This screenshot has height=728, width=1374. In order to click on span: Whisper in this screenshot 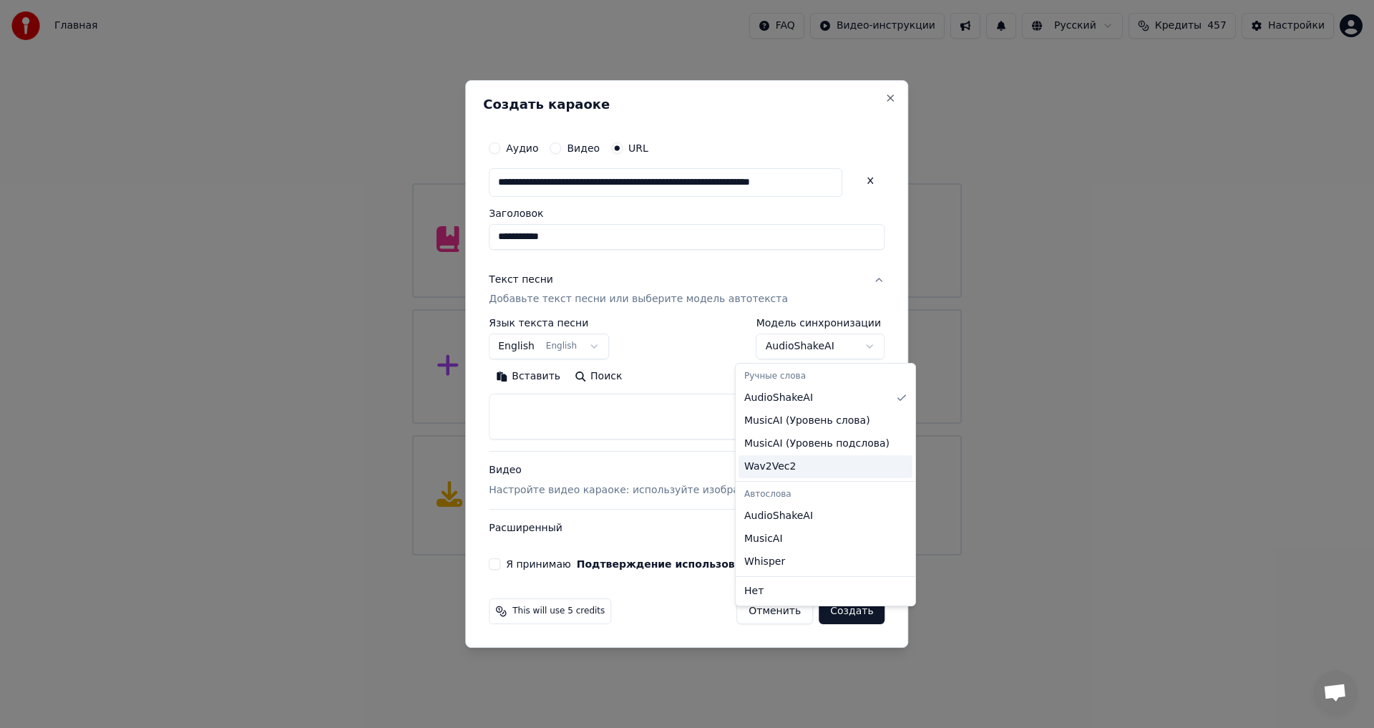, I will do `click(764, 562)`.